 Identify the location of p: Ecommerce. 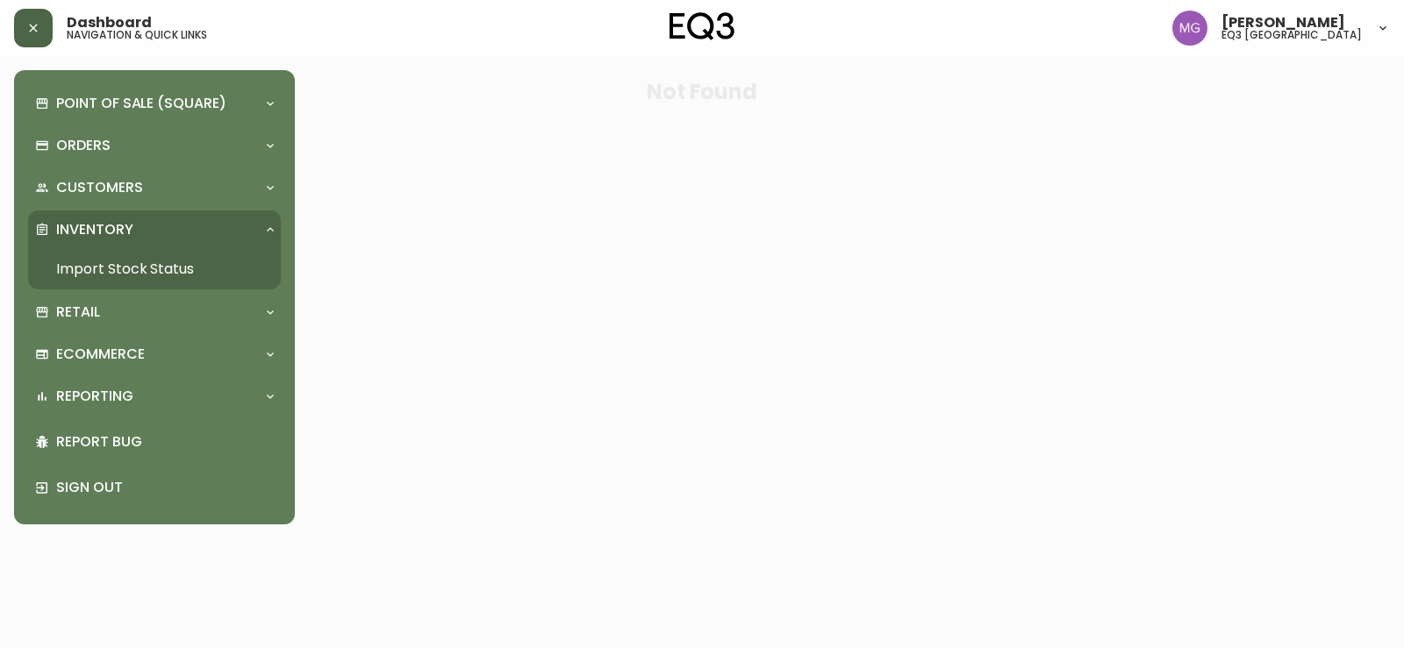
(100, 354).